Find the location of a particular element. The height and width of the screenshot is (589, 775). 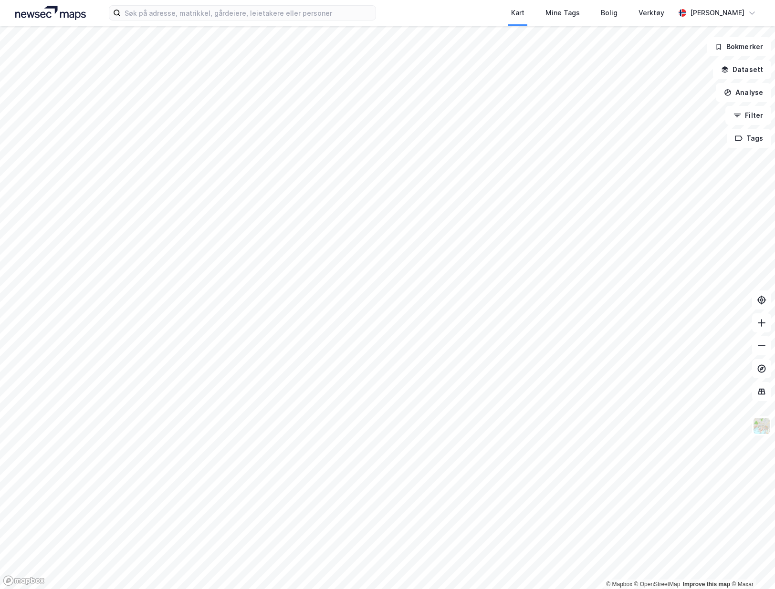

div: Bolig is located at coordinates (609, 13).